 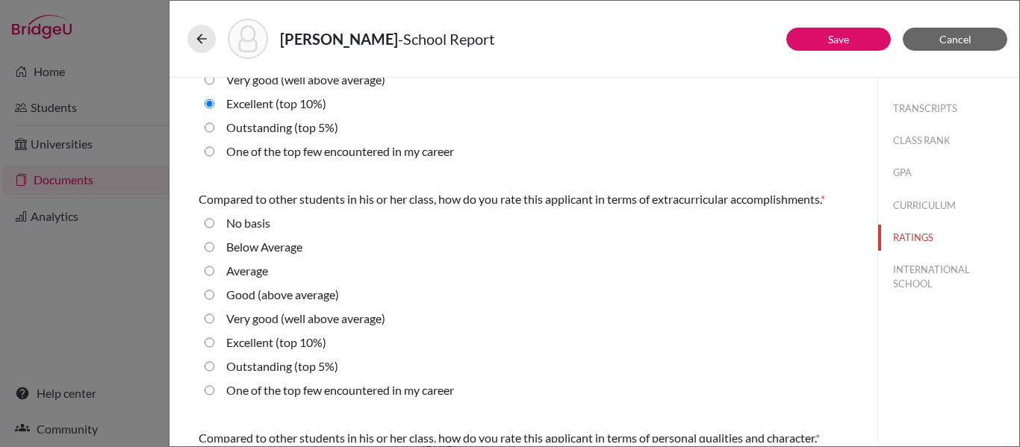 I want to click on label: Average, so click(x=247, y=271).